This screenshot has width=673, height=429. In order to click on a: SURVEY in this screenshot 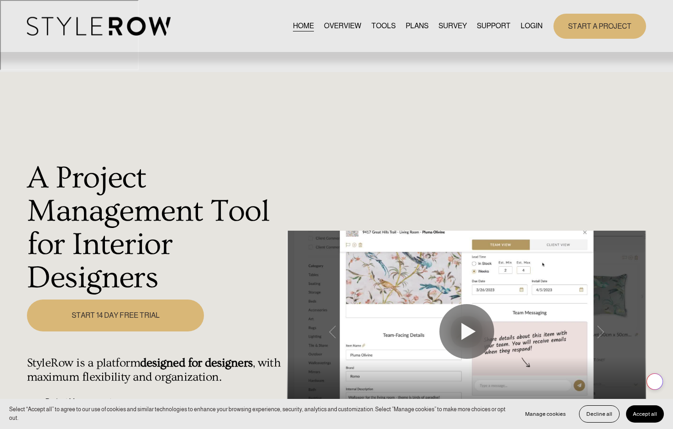, I will do `click(452, 26)`.